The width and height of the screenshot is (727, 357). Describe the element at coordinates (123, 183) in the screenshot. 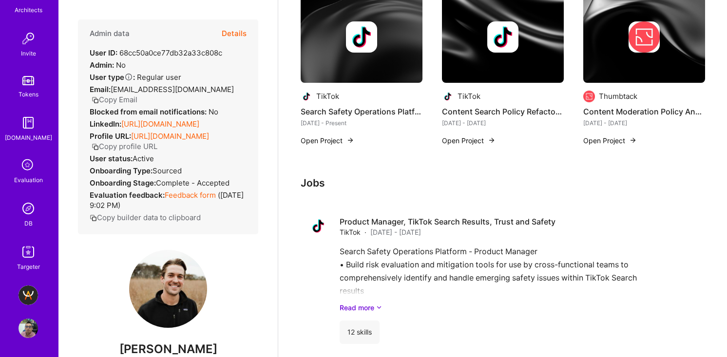

I see `strong: Onboarding Stage:` at that location.